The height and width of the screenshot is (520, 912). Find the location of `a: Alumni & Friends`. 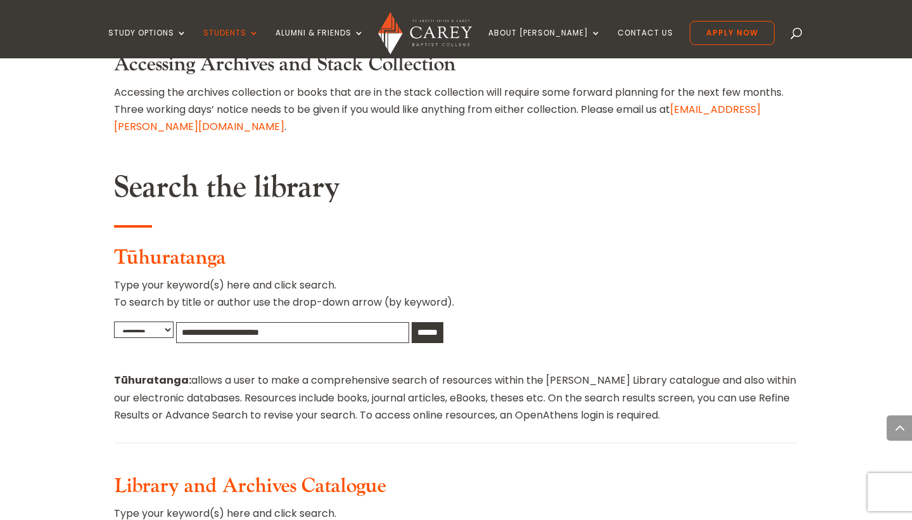

a: Alumni & Friends is located at coordinates (320, 43).